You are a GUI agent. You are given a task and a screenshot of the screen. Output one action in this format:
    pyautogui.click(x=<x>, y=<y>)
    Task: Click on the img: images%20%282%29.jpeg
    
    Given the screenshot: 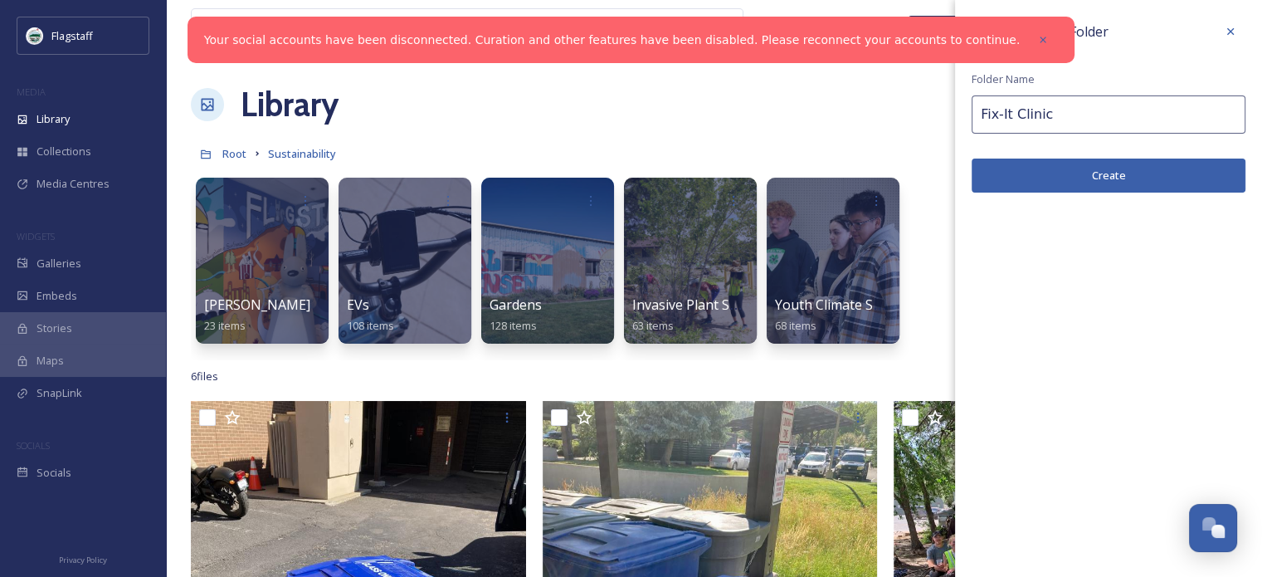 What is the action you would take?
    pyautogui.click(x=35, y=36)
    